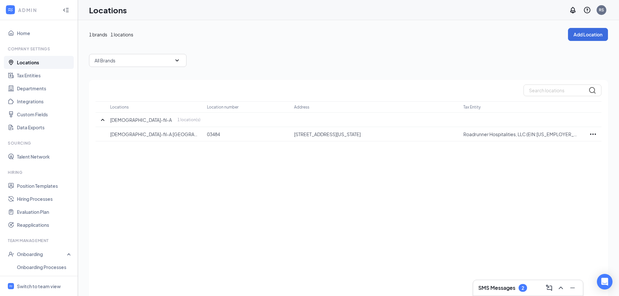  Describe the element at coordinates (472, 107) in the screenshot. I see `p: Tax Entity` at that location.